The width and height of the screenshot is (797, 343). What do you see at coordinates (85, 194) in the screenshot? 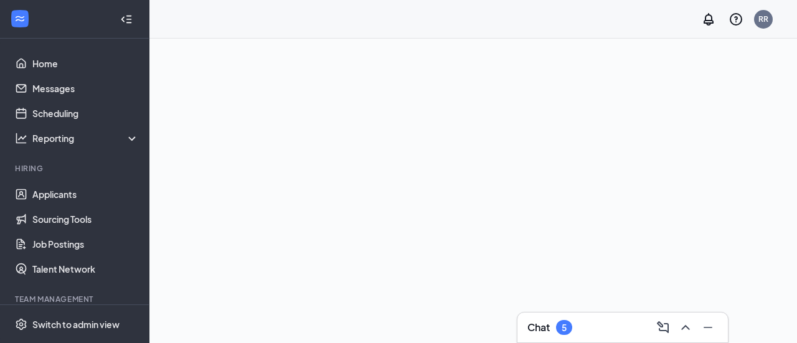
I see `a: Applicants` at bounding box center [85, 194].